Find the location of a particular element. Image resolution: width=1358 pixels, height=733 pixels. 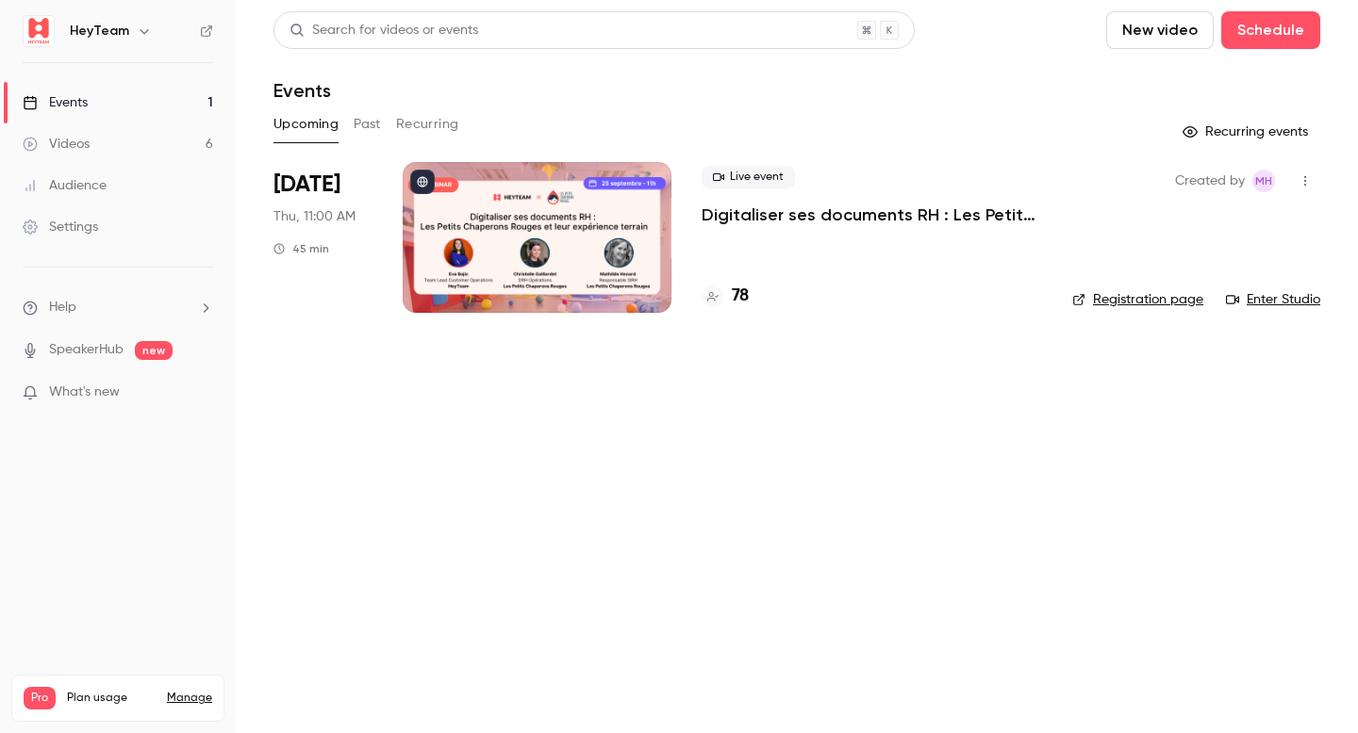

div: Settings is located at coordinates (60, 227).